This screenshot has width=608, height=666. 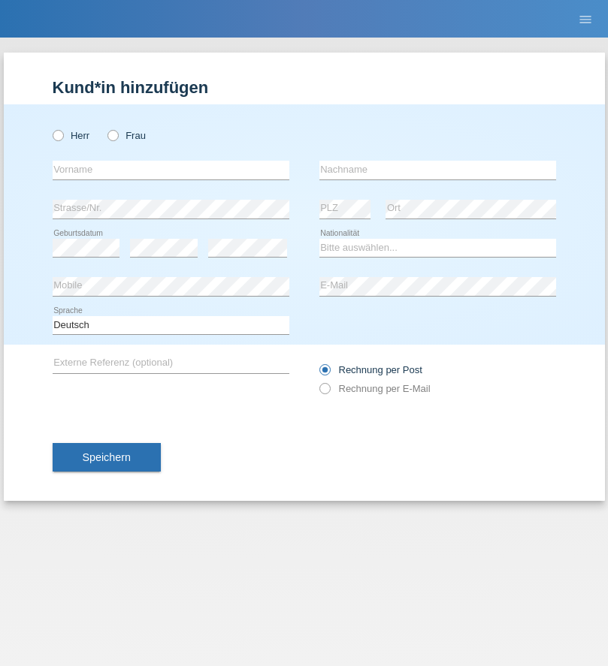 What do you see at coordinates (112, 134) in the screenshot?
I see `input: Frau` at bounding box center [112, 134].